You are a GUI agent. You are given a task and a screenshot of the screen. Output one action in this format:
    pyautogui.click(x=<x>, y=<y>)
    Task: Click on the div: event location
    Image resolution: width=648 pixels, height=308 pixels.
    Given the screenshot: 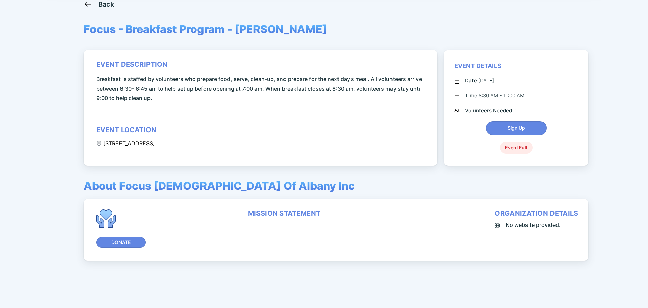 What is the action you would take?
    pyautogui.click(x=126, y=130)
    